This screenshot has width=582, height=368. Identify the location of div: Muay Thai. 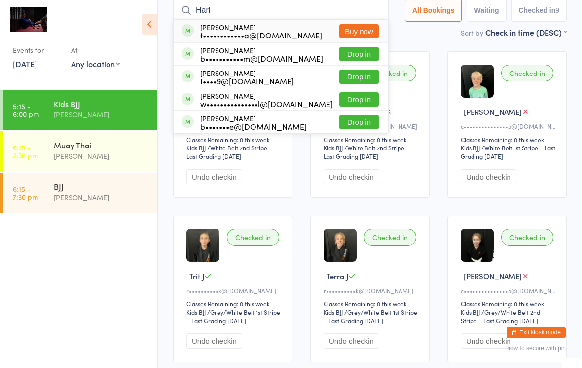
(101, 145).